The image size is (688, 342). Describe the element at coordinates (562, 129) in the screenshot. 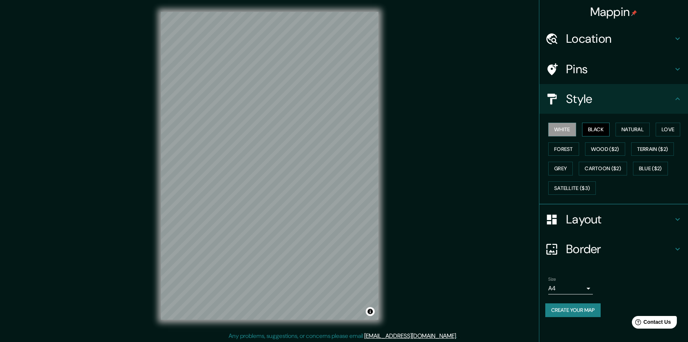

I see `button: White` at that location.